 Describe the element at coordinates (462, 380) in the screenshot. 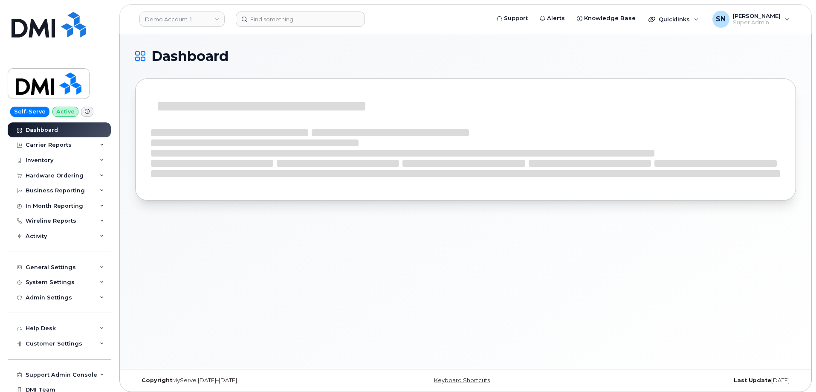

I see `a: Keyboard Shortcuts` at that location.